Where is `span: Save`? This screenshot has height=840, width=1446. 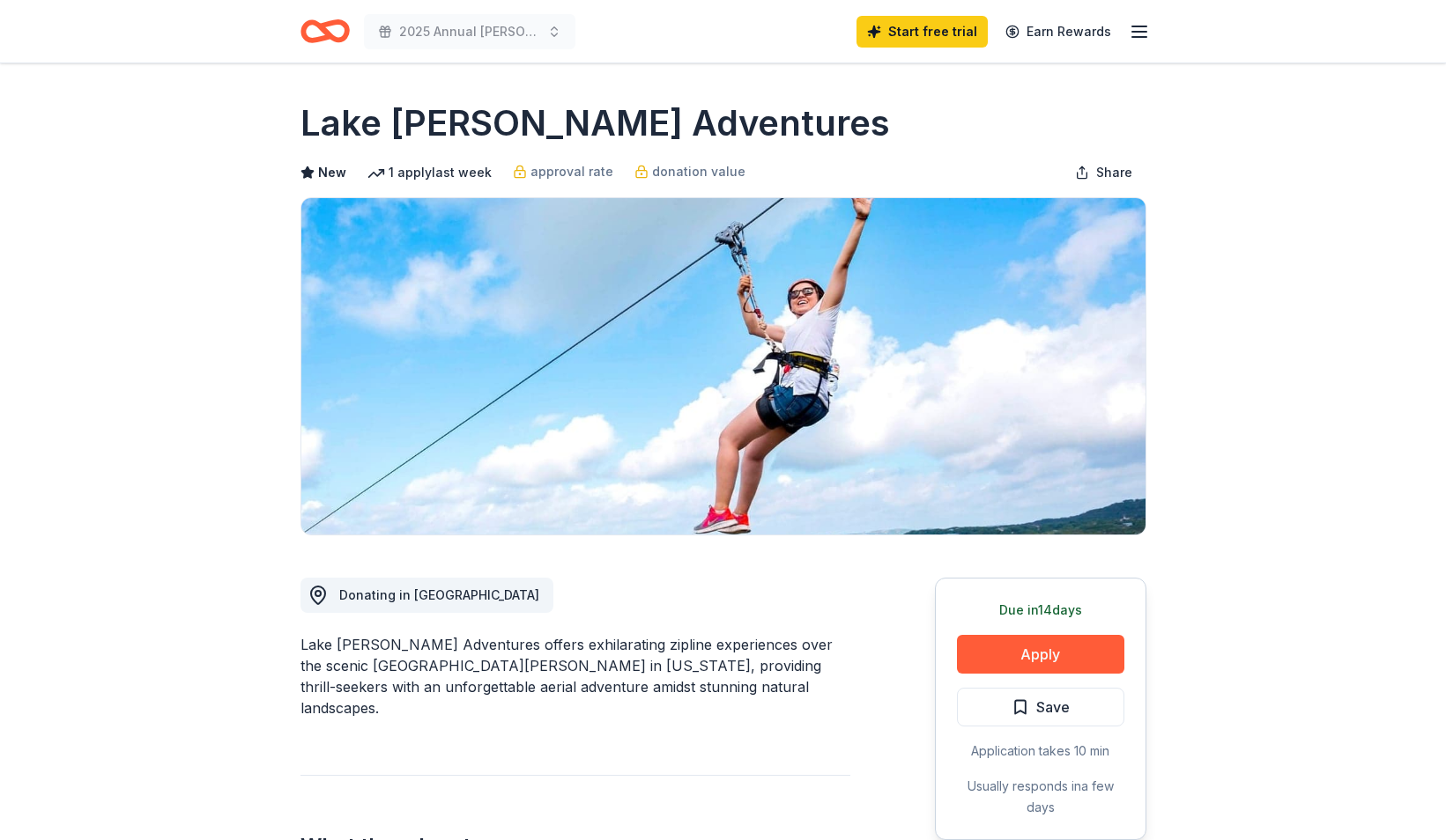 span: Save is located at coordinates (1053, 708).